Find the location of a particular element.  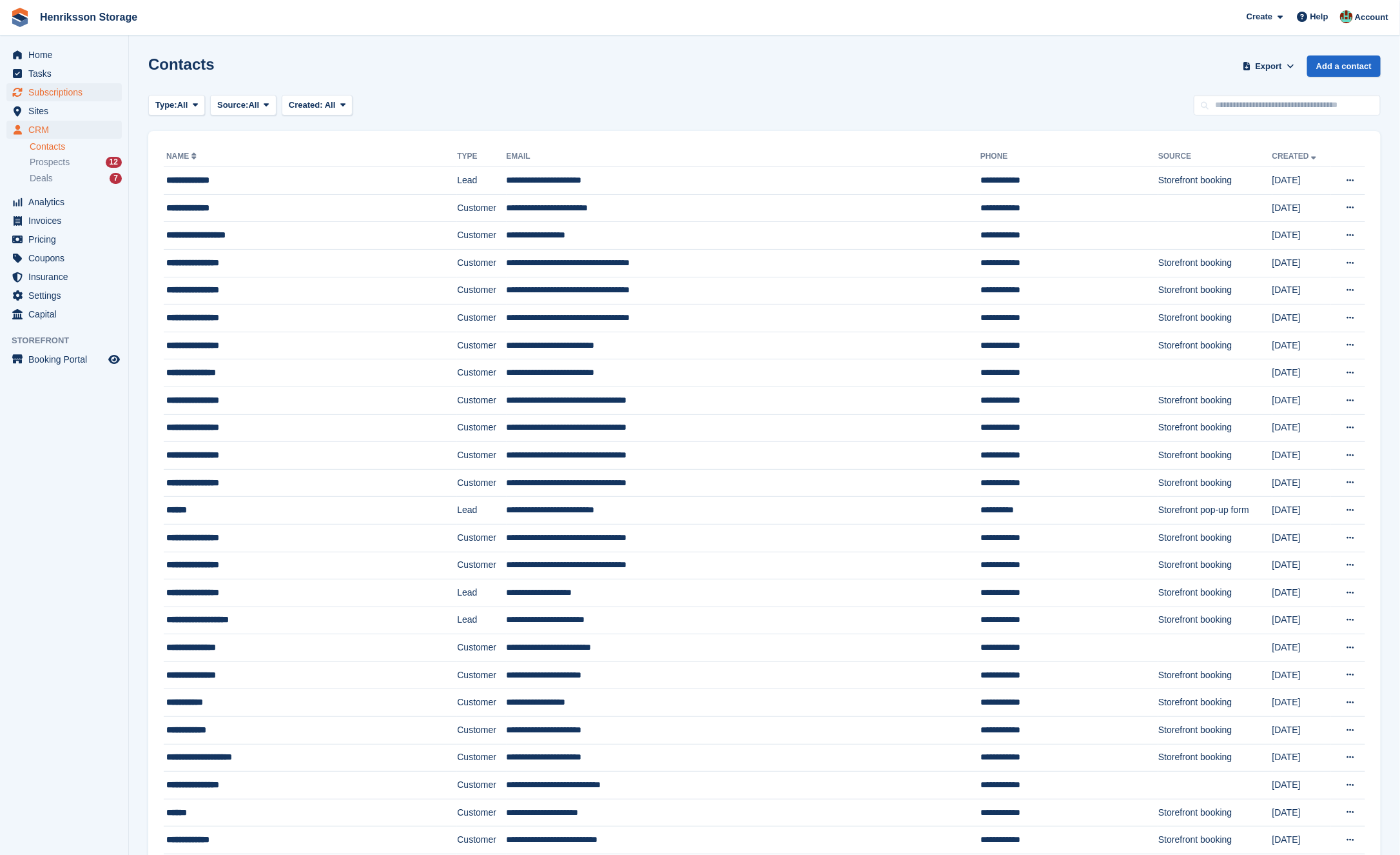

span: Export is located at coordinates (1268, 66).